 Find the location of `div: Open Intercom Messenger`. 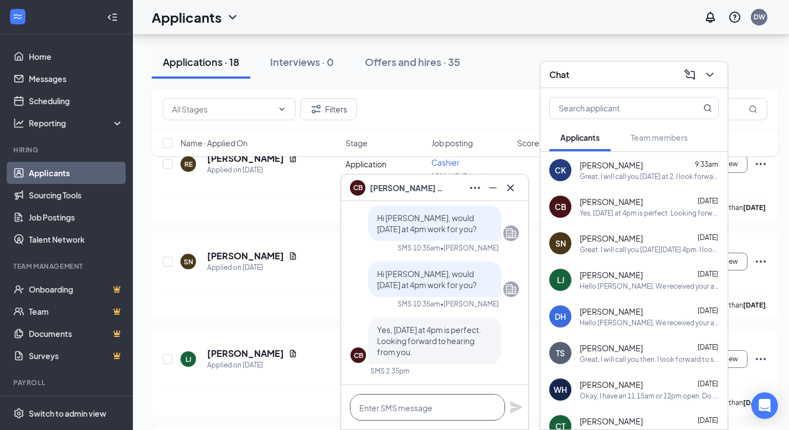

div: Open Intercom Messenger is located at coordinates (765, 406).